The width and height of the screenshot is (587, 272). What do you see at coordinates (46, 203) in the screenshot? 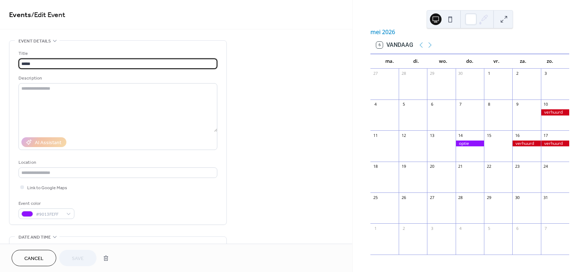
I see `div: Event color` at bounding box center [46, 203].